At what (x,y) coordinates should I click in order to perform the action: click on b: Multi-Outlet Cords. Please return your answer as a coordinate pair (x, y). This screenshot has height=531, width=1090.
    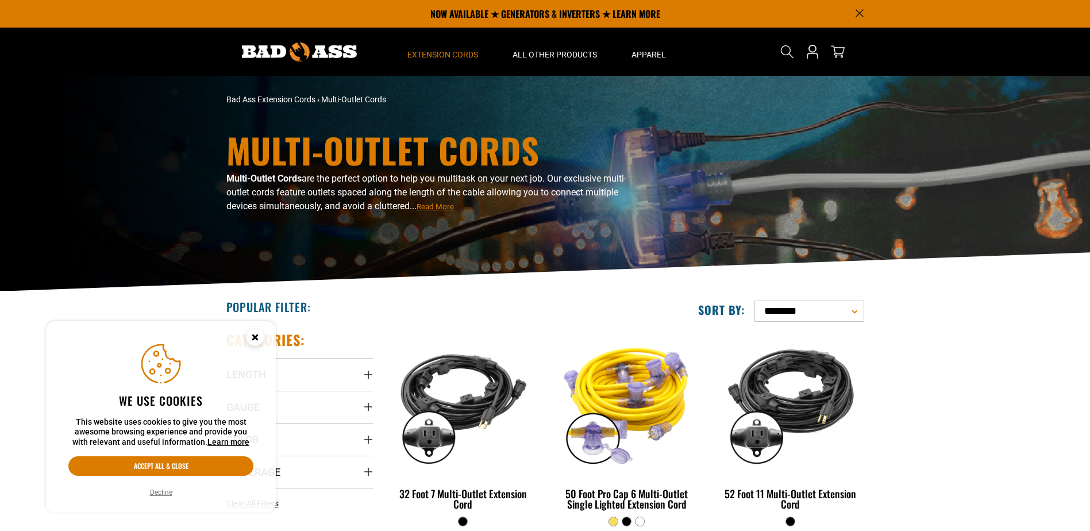
    Looking at the image, I should click on (264, 178).